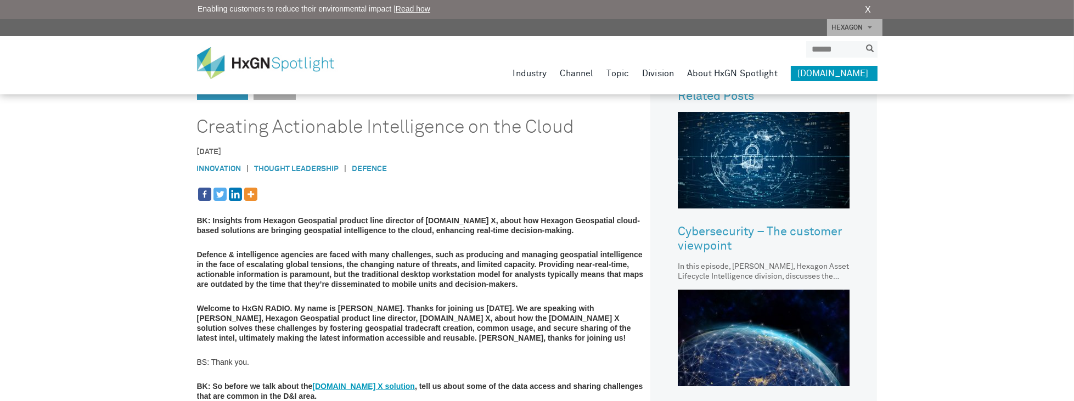 The height and width of the screenshot is (401, 1074). Describe the element at coordinates (205, 194) in the screenshot. I see `a: Facebook` at that location.